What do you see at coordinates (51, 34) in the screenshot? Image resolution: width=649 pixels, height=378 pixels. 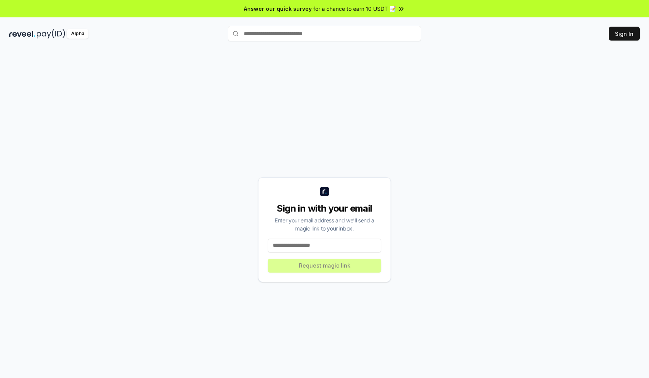 I see `img: pay_id` at bounding box center [51, 34].